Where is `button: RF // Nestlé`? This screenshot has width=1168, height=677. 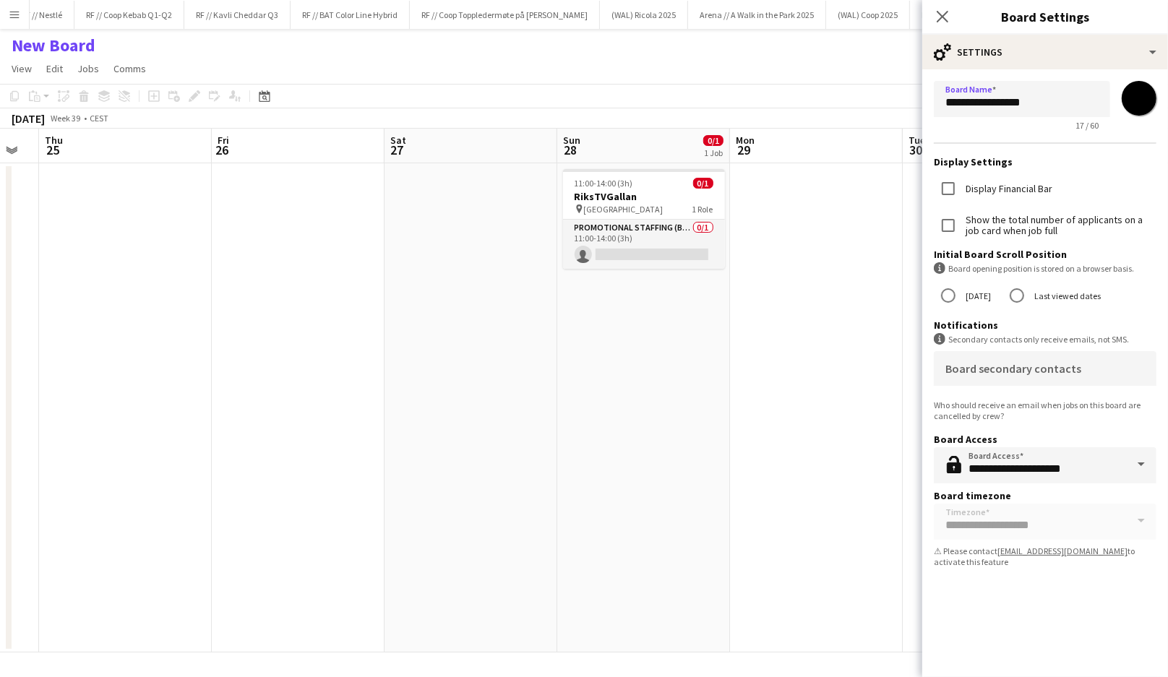 button: RF // Nestlé is located at coordinates (42, 14).